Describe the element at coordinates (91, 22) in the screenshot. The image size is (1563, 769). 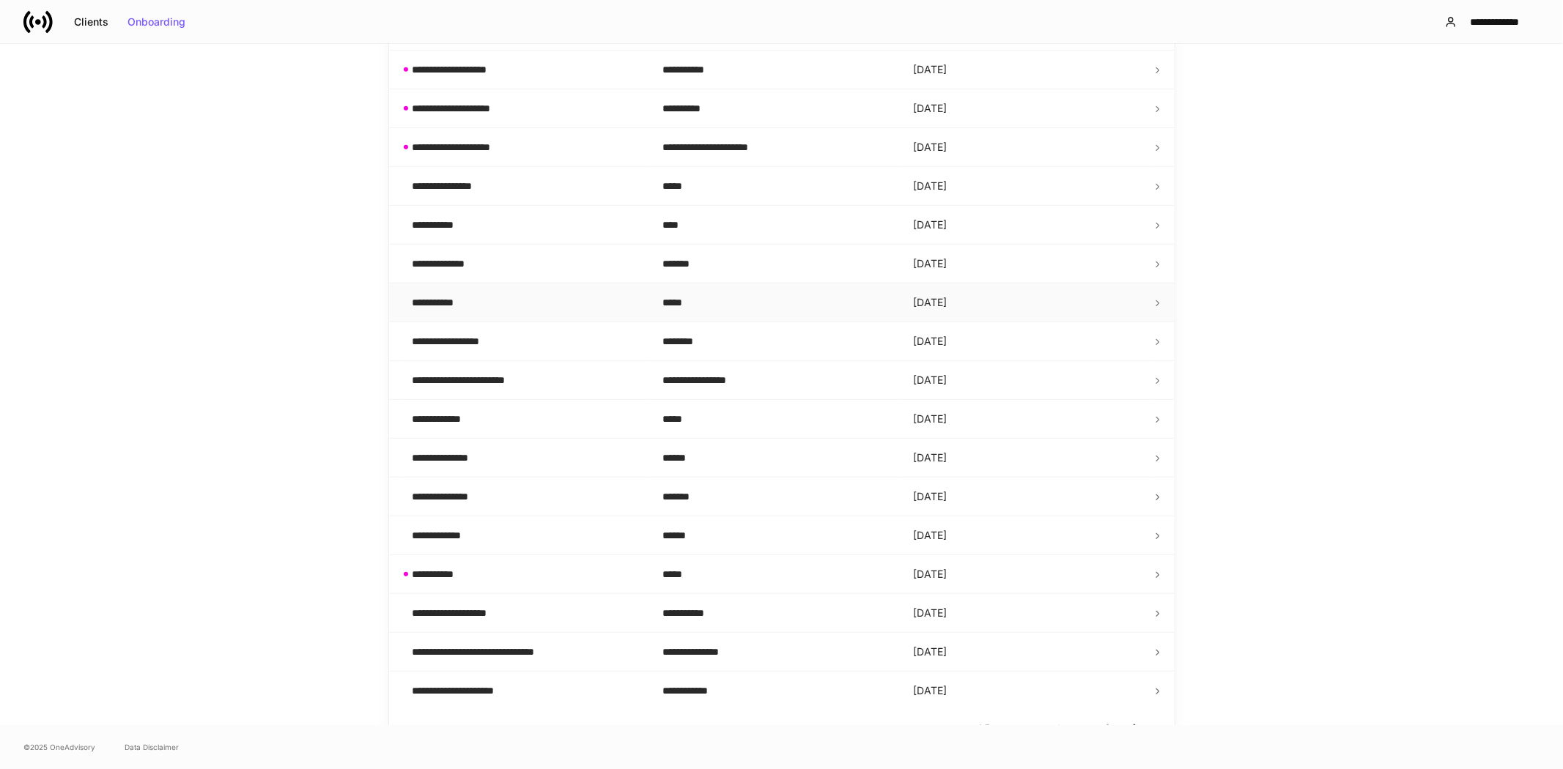
I see `button: Clients` at that location.